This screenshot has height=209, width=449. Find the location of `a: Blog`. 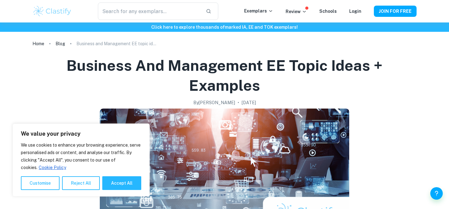

a: Blog is located at coordinates (60, 44).